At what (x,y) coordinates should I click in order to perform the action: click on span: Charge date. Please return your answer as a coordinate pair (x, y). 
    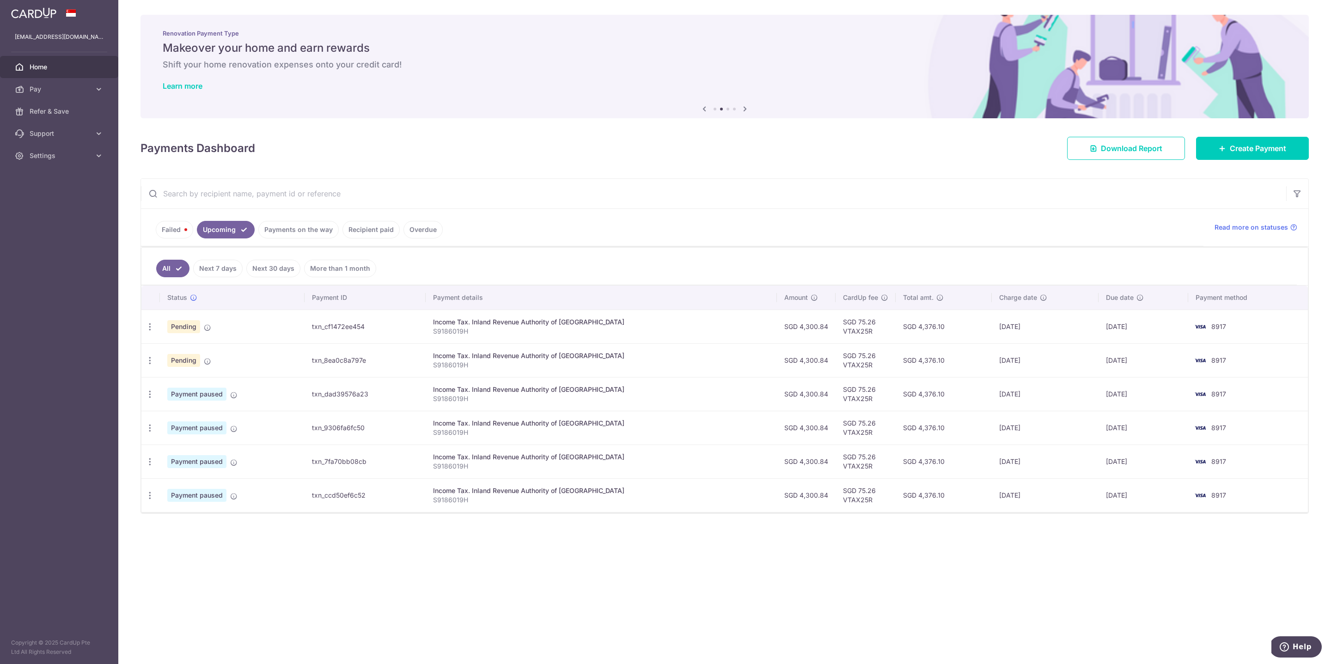
    Looking at the image, I should click on (1018, 298).